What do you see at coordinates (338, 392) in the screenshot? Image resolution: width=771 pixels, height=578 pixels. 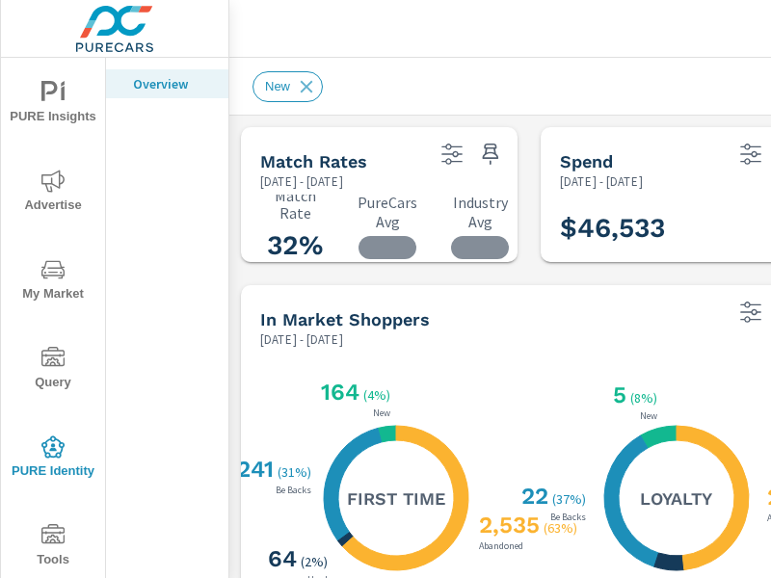 I see `h3: 164` at bounding box center [338, 392].